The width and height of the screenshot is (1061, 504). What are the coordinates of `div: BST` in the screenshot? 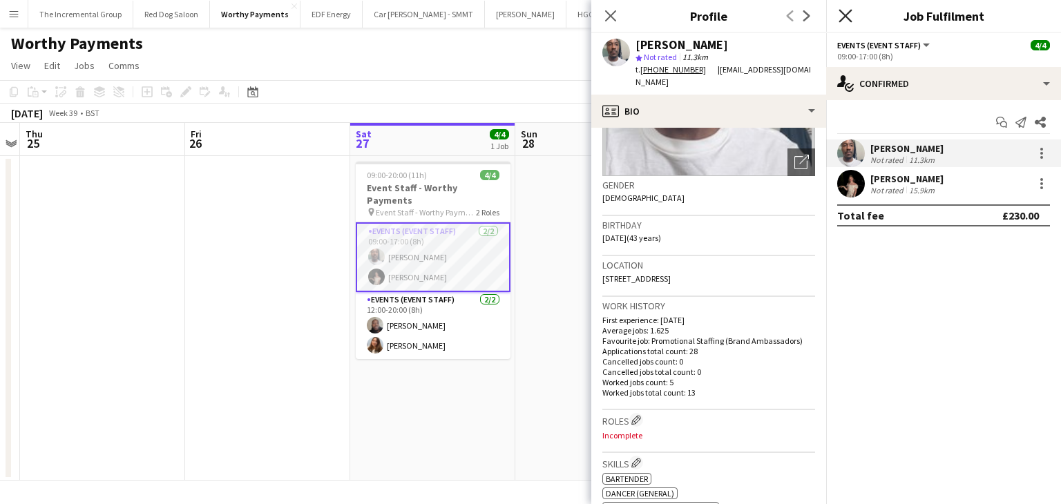 It's located at (93, 113).